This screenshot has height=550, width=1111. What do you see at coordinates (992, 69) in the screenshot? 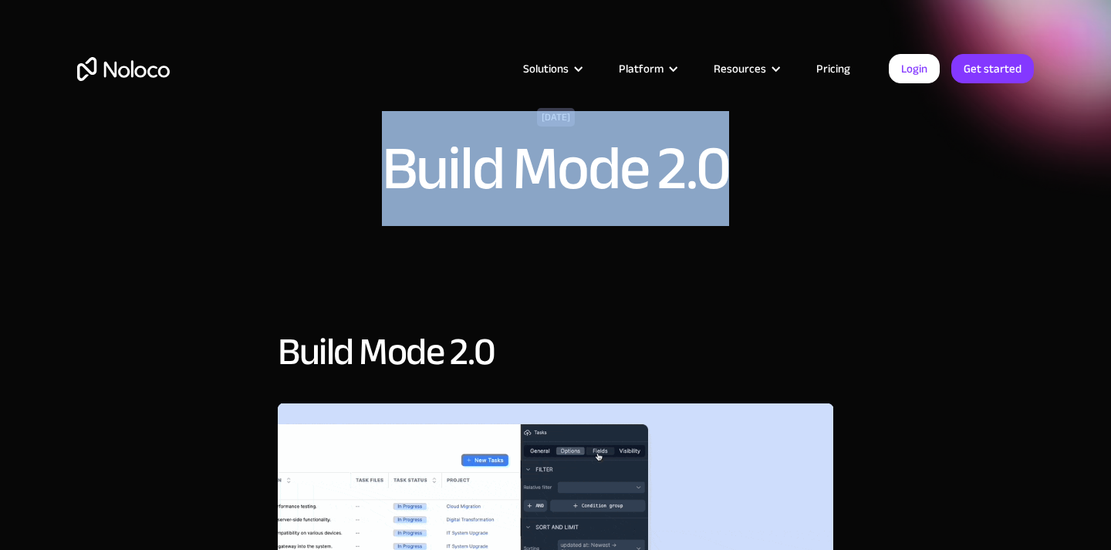
I see `a: Get started` at bounding box center [992, 69].